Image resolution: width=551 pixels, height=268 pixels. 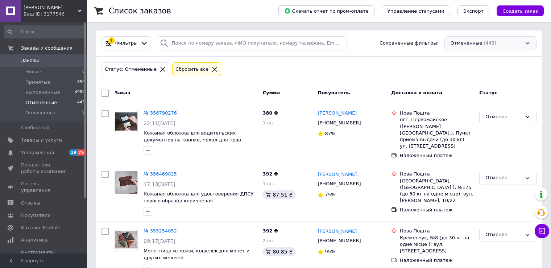 What do you see at coordinates (160, 174) in the screenshot?
I see `a: № 356469825` at bounding box center [160, 174].